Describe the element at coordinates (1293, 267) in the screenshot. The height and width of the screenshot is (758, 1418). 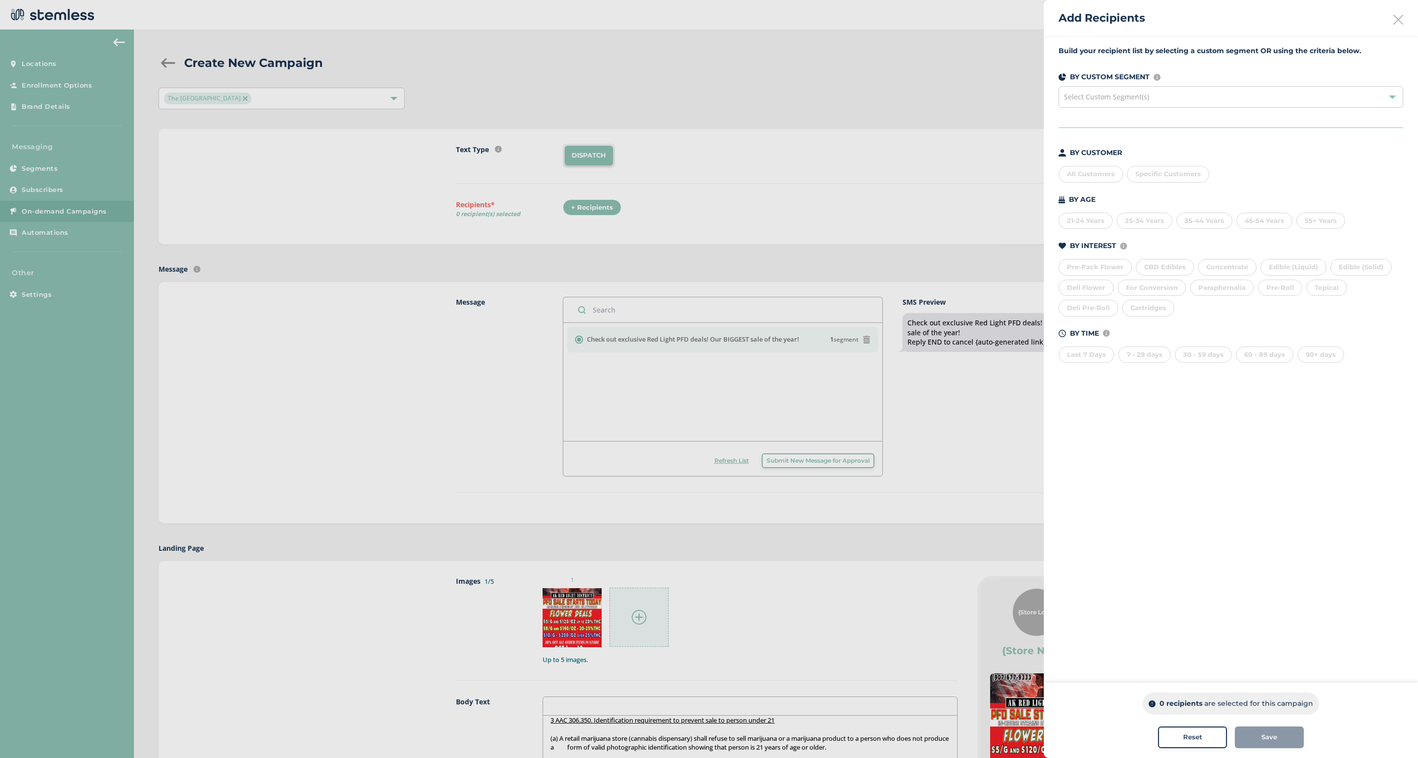
I see `div: Edible (Liquid)` at that location.